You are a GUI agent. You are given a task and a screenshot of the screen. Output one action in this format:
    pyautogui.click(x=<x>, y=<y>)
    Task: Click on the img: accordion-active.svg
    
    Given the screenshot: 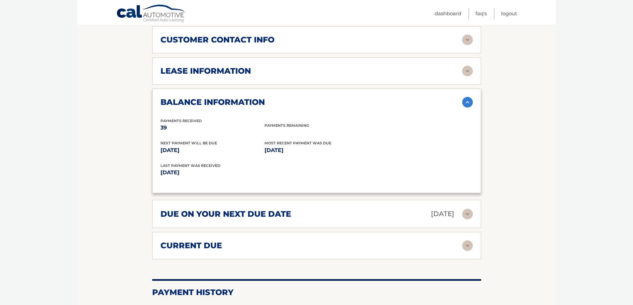 What is the action you would take?
    pyautogui.click(x=468, y=102)
    